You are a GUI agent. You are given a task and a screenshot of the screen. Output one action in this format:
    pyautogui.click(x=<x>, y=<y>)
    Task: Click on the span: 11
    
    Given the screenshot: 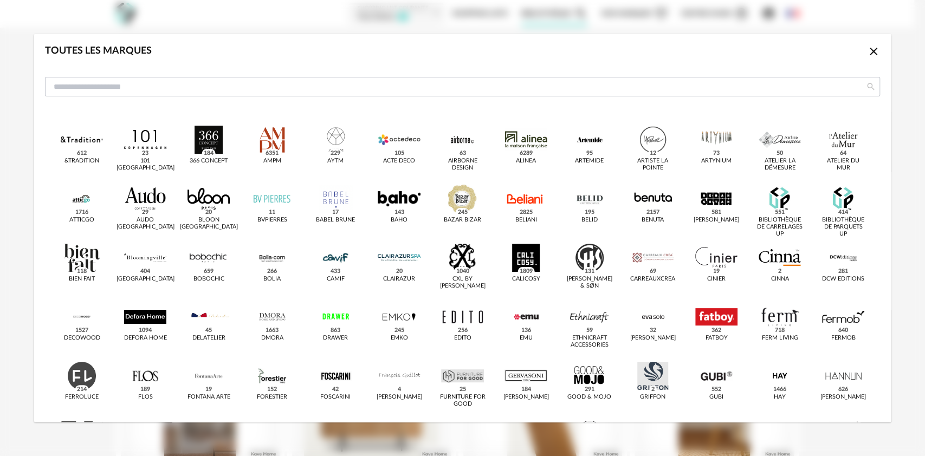 What is the action you would take?
    pyautogui.click(x=272, y=212)
    